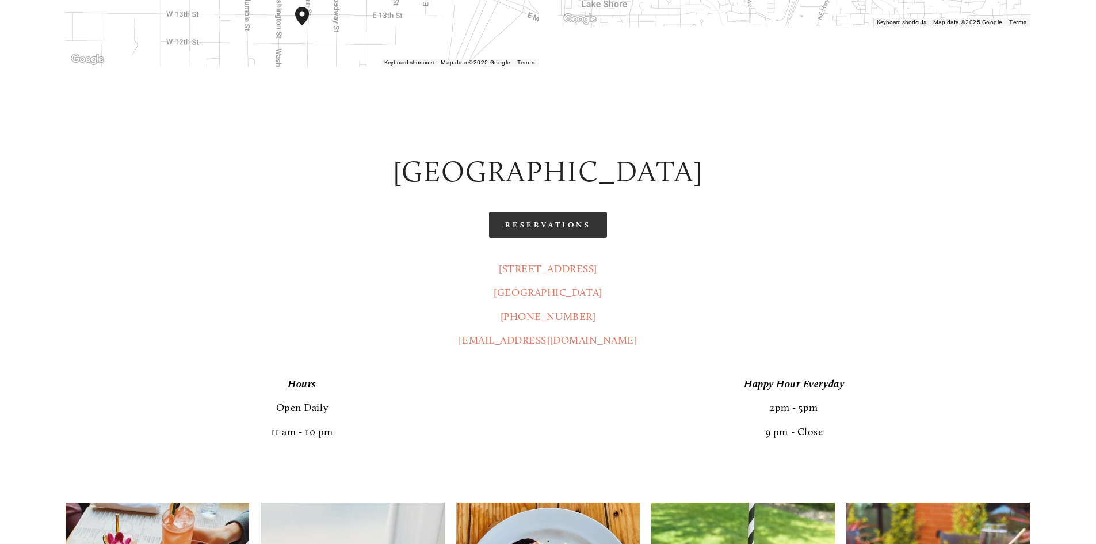  I want to click on p: 2pm - 5pm 9 pm - Close, so click(794, 408).